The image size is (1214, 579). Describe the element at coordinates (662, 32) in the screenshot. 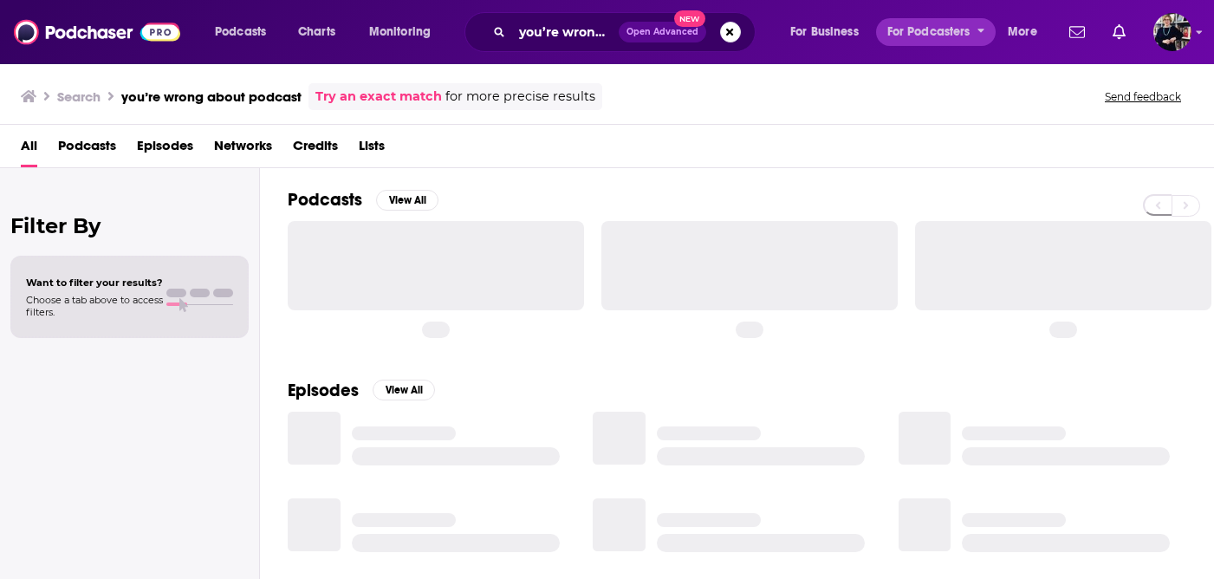

I see `button: Open AdvancedNew` at that location.